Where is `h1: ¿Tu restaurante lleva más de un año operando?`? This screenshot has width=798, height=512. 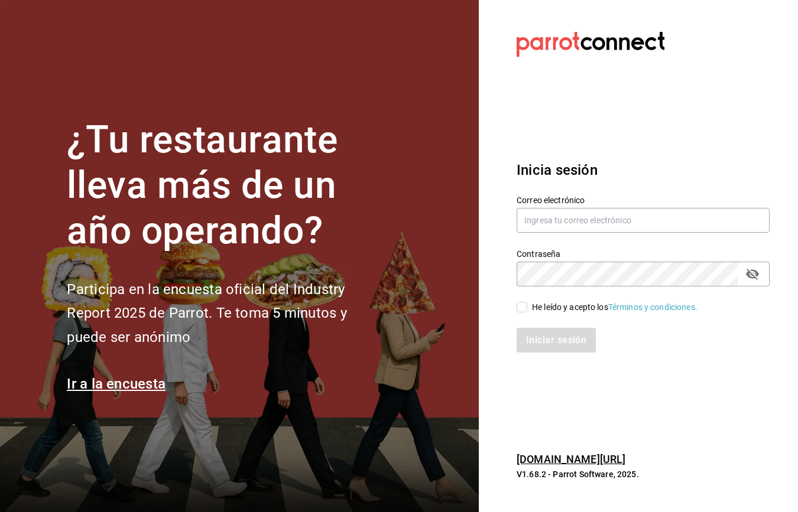 h1: ¿Tu restaurante lleva más de un año operando? is located at coordinates (226, 186).